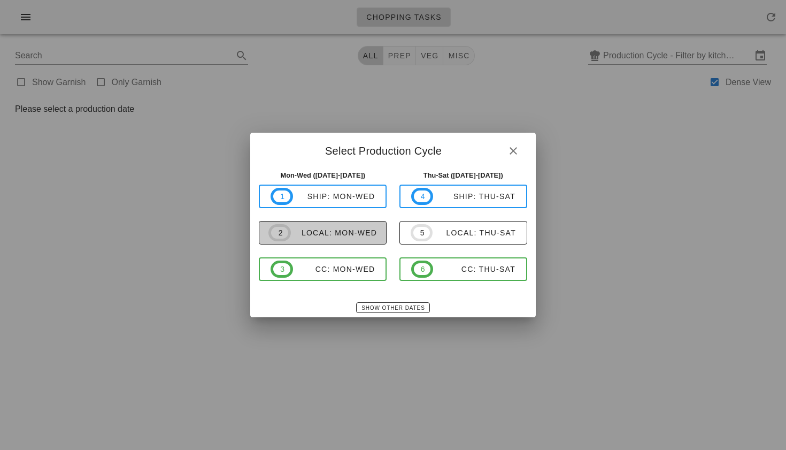 This screenshot has width=786, height=450. What do you see at coordinates (322, 196) in the screenshot?
I see `button: 1ship: Mon-Wed` at bounding box center [322, 196].